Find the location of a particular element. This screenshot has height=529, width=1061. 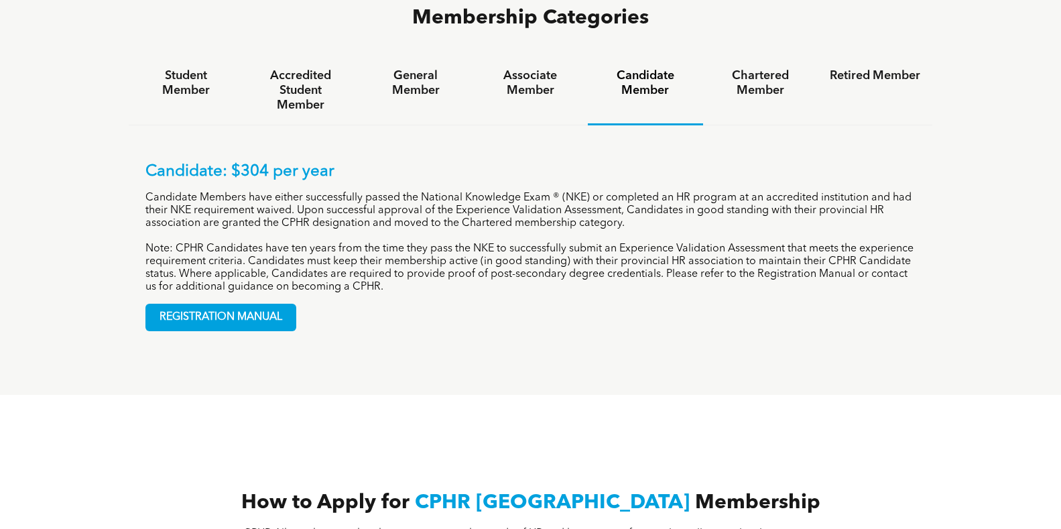

h4: Associate Member is located at coordinates (530, 83).